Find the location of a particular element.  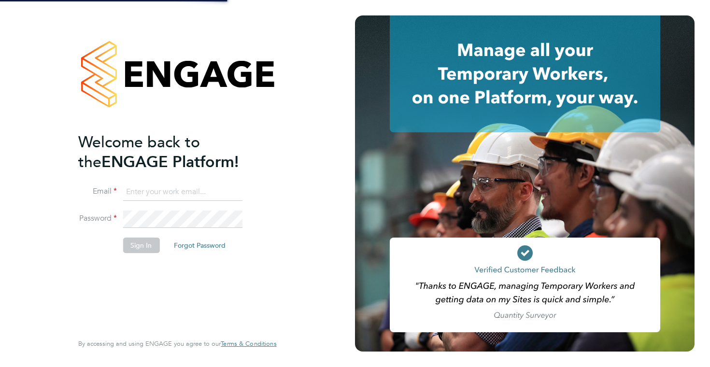

span: Welcome back to the is located at coordinates (139, 152).